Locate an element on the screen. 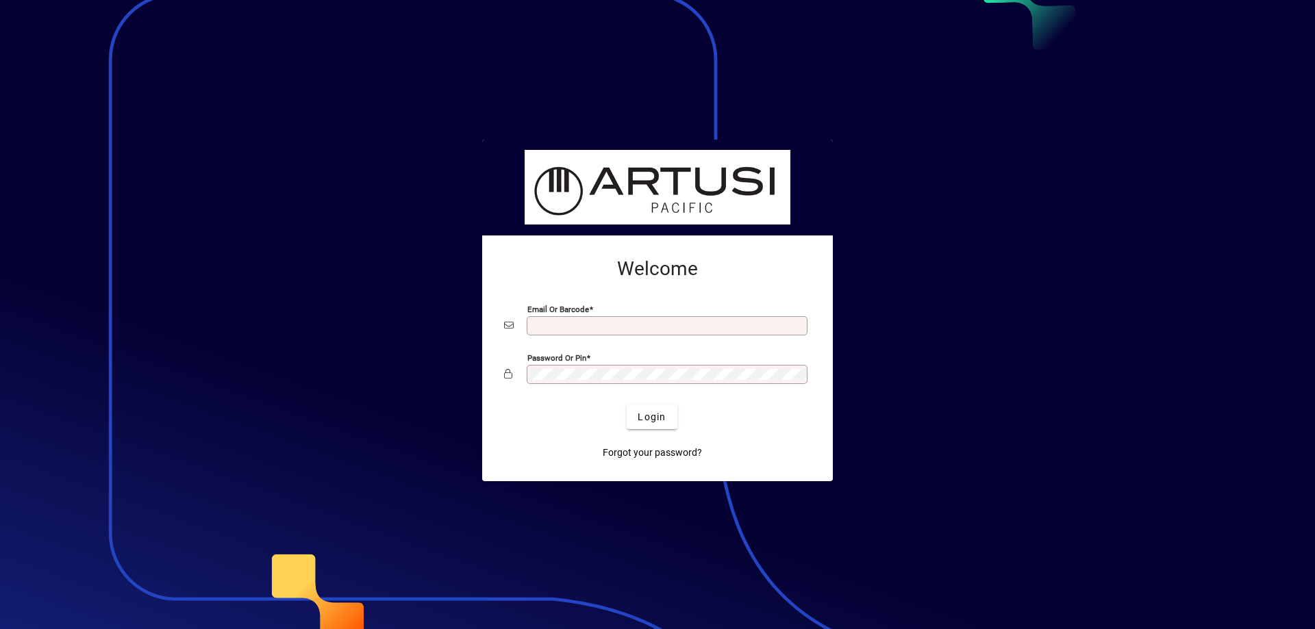 Image resolution: width=1315 pixels, height=629 pixels. h2: Welcome is located at coordinates (657, 269).